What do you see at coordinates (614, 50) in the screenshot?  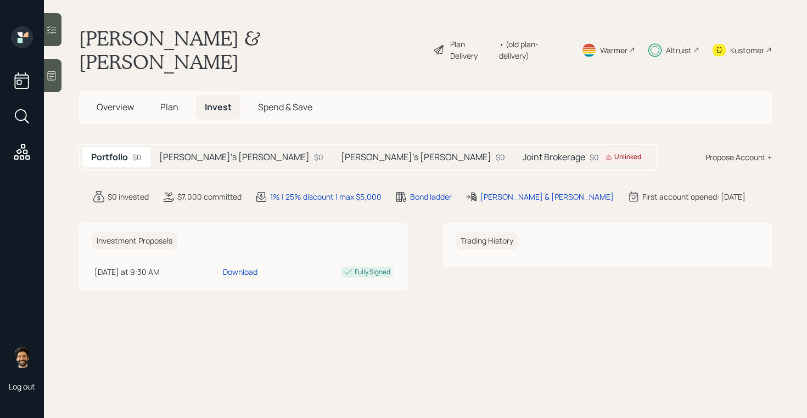 I see `div: Warmer` at bounding box center [614, 50].